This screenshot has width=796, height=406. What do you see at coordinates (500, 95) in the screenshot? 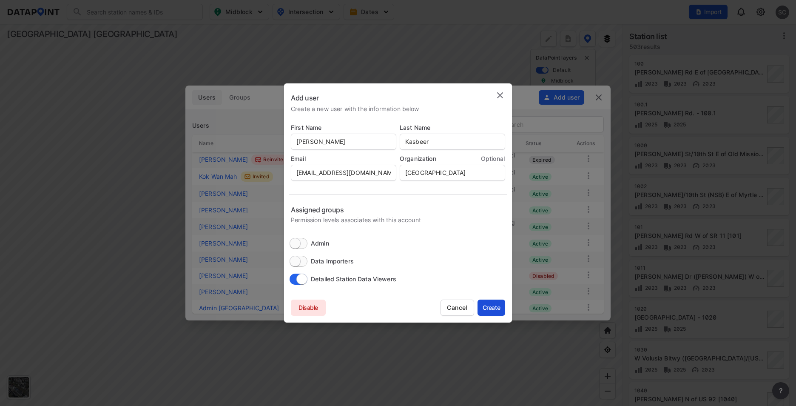
I see `img: close.efbf2170.svg` at bounding box center [500, 95].